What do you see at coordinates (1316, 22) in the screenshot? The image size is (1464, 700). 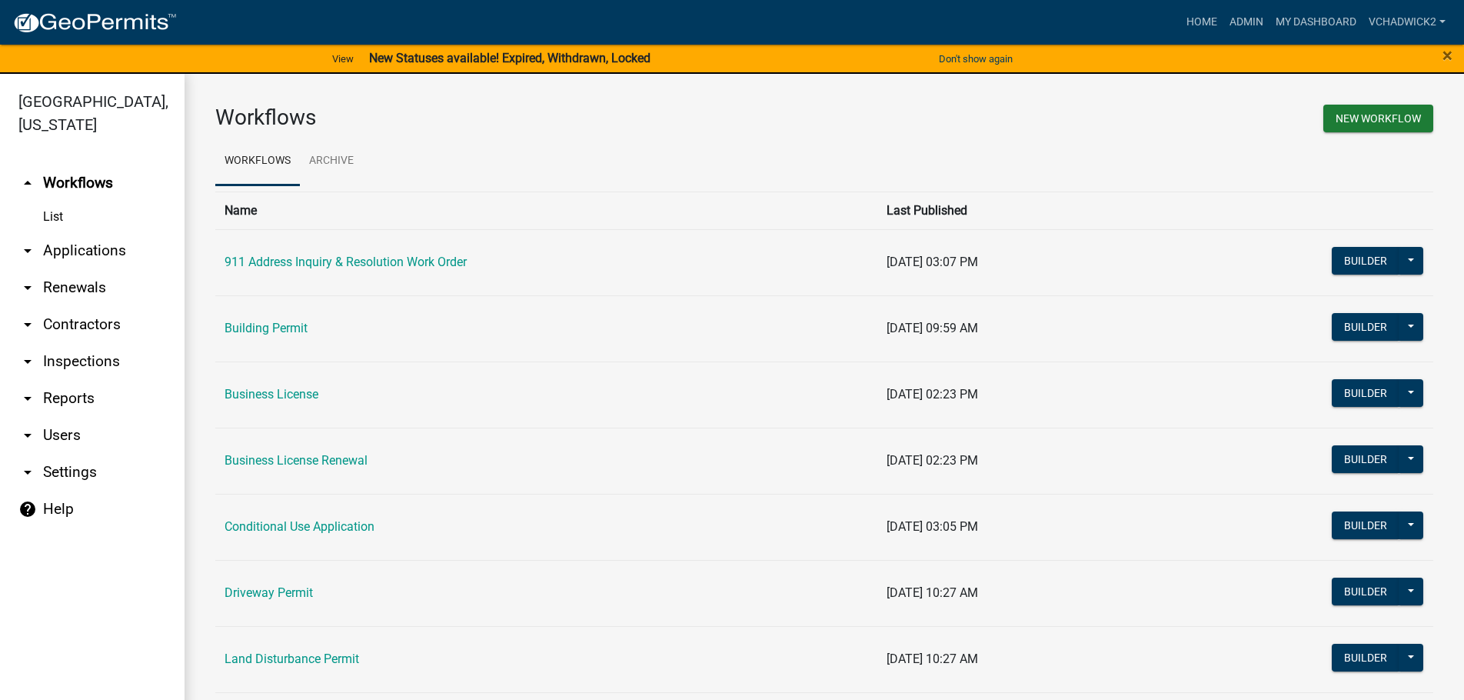 I see `a: My Dashboard` at bounding box center [1316, 22].